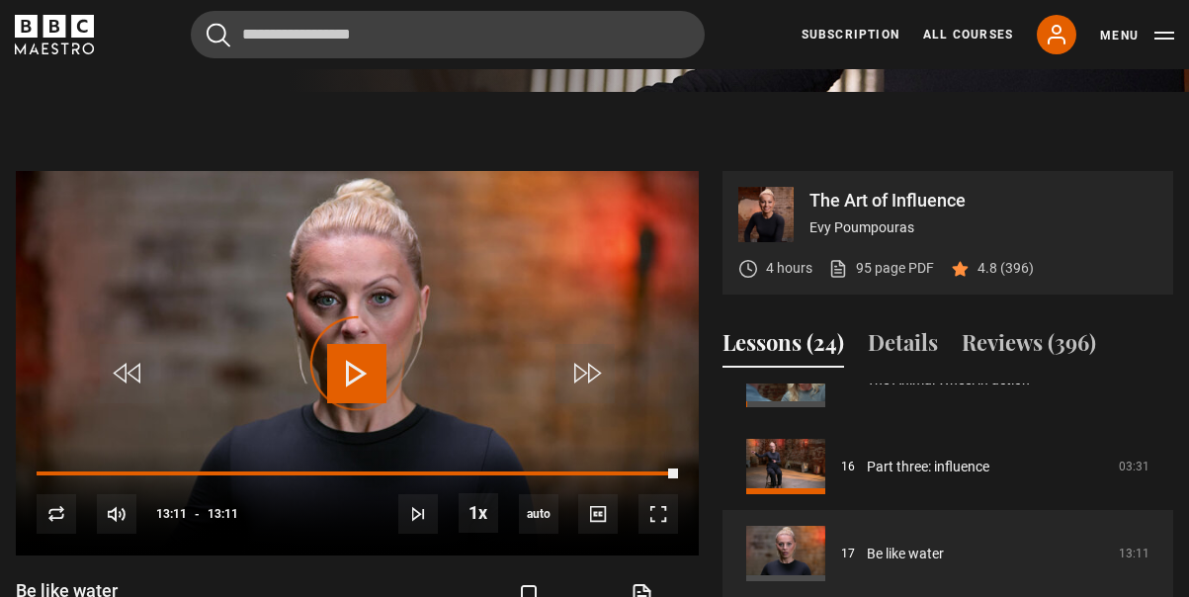  I want to click on a: All Courses, so click(968, 35).